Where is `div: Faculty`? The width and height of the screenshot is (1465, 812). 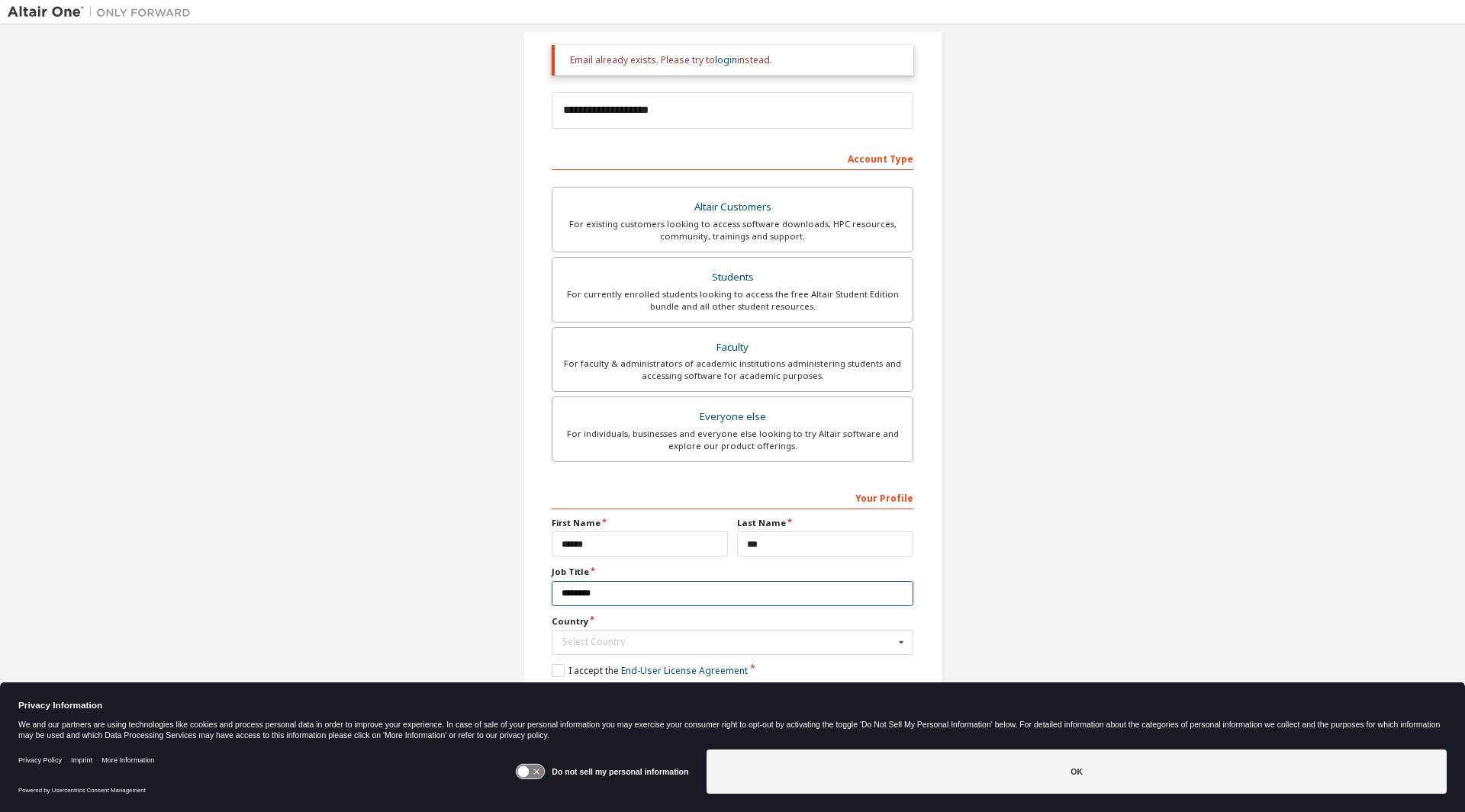 div: Faculty is located at coordinates (732, 348).